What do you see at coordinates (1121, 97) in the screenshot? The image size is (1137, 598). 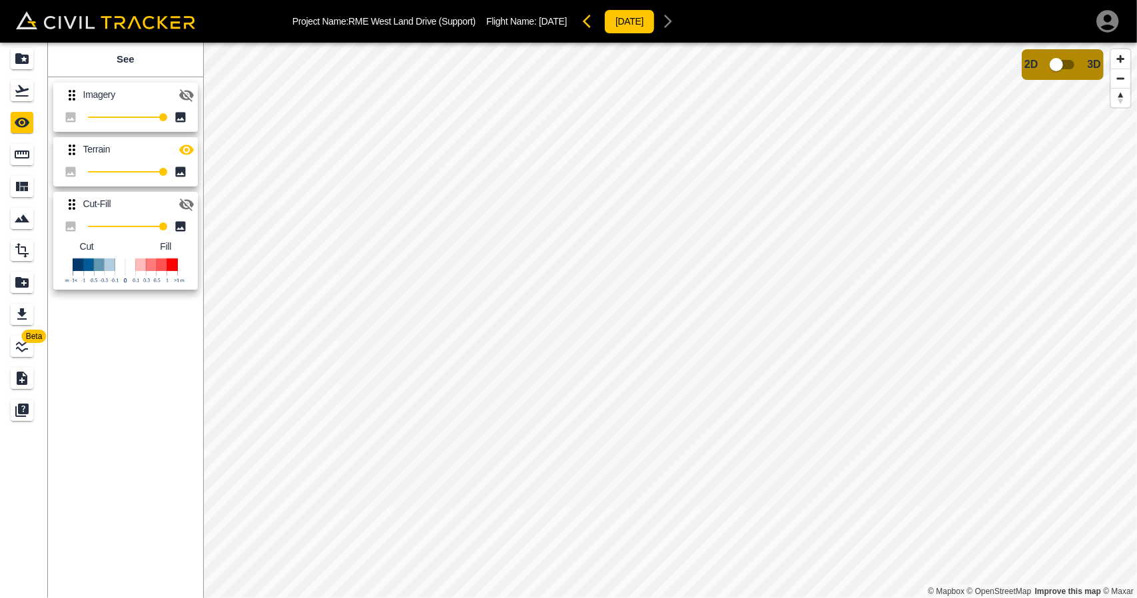 I see `button: Reset bearing to north` at bounding box center [1121, 97].